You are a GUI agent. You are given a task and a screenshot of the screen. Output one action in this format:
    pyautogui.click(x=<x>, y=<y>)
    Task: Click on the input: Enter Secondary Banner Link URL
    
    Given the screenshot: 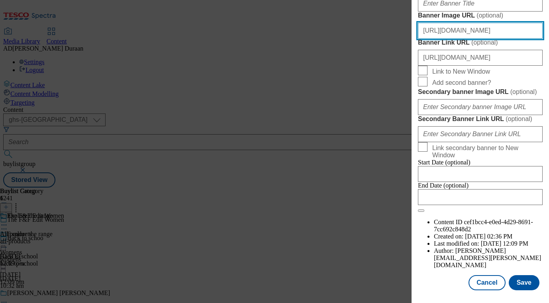 What is the action you would take?
    pyautogui.click(x=480, y=134)
    